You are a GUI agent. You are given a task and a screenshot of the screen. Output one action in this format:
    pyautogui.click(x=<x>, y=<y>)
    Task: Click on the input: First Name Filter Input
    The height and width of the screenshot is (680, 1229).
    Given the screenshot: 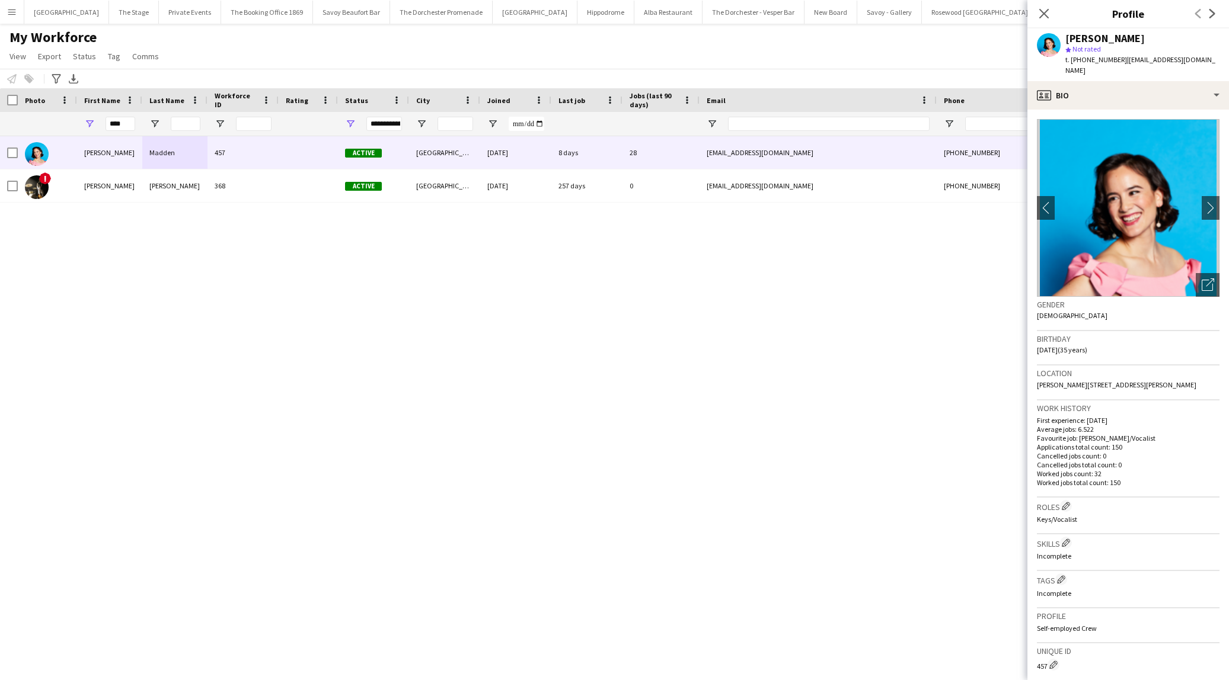 What is the action you would take?
    pyautogui.click(x=120, y=124)
    